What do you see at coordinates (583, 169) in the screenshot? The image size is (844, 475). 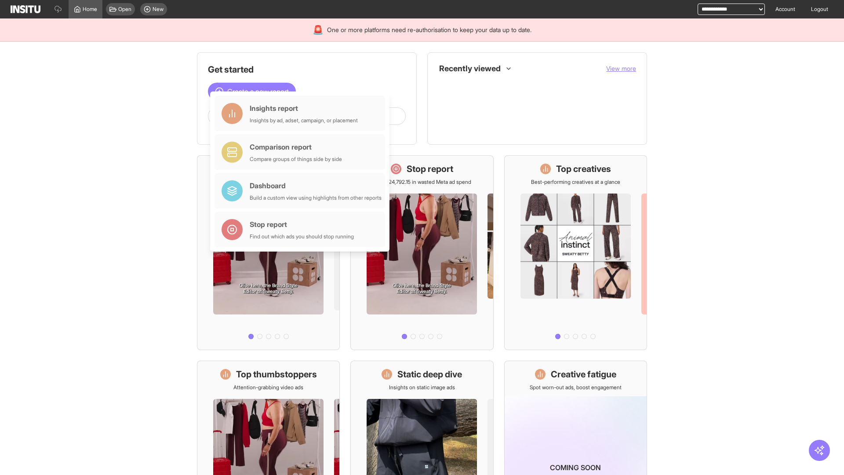 I see `h1: Top creatives` at bounding box center [583, 169].